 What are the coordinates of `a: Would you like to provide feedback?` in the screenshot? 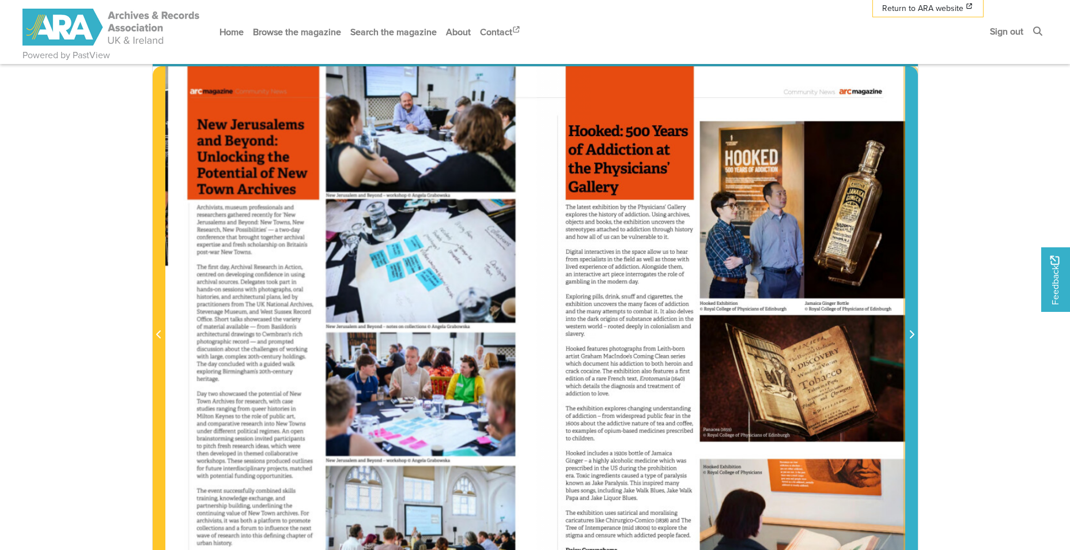 It's located at (1056, 280).